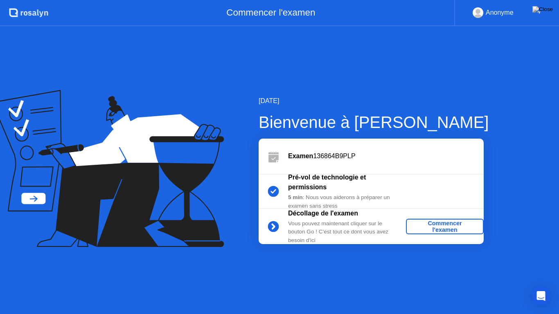 The width and height of the screenshot is (559, 314). I want to click on div: Open Intercom Messenger, so click(541, 296).